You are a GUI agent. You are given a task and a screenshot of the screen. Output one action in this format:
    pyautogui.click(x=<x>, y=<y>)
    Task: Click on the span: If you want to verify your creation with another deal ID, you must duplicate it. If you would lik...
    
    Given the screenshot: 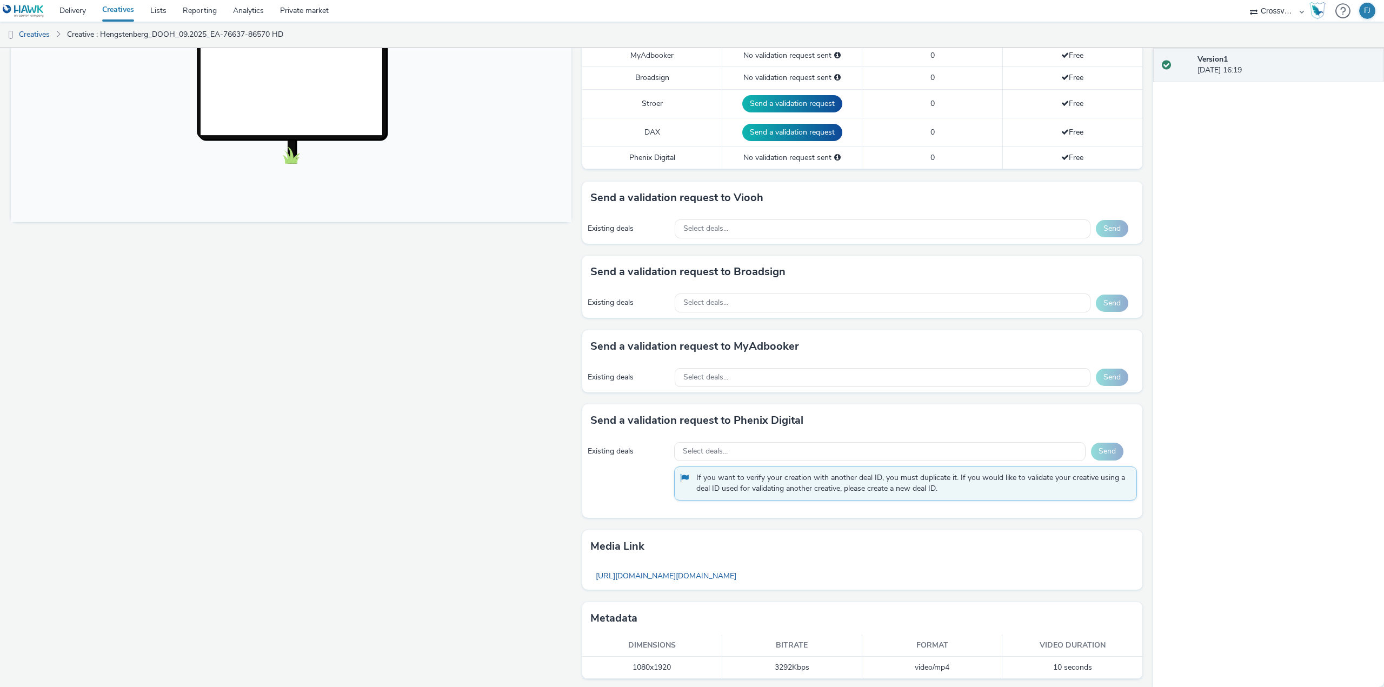 What is the action you would take?
    pyautogui.click(x=911, y=483)
    